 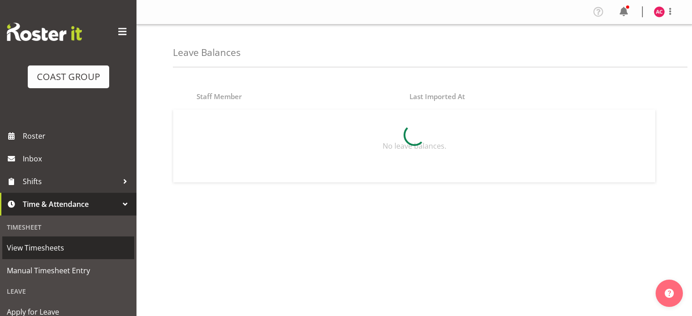 I want to click on img: Rosterit website logo, so click(x=44, y=32).